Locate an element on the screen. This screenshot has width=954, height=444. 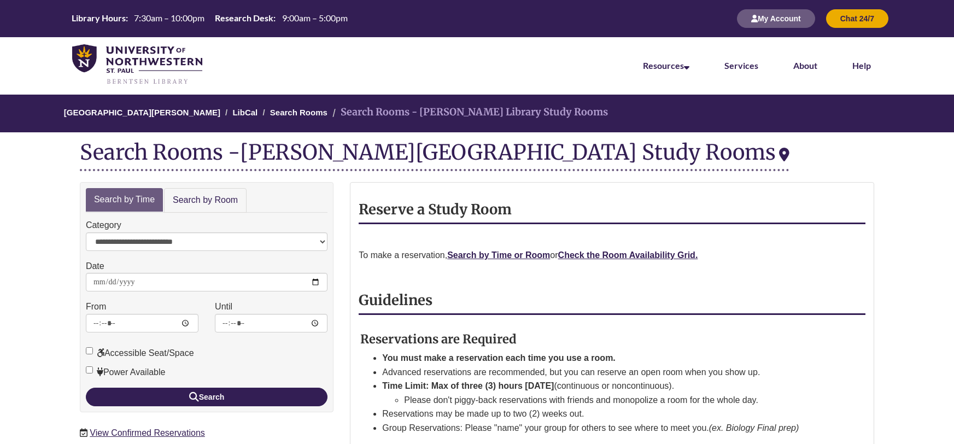
img: UNWSP Library Logo is located at coordinates (137, 65).